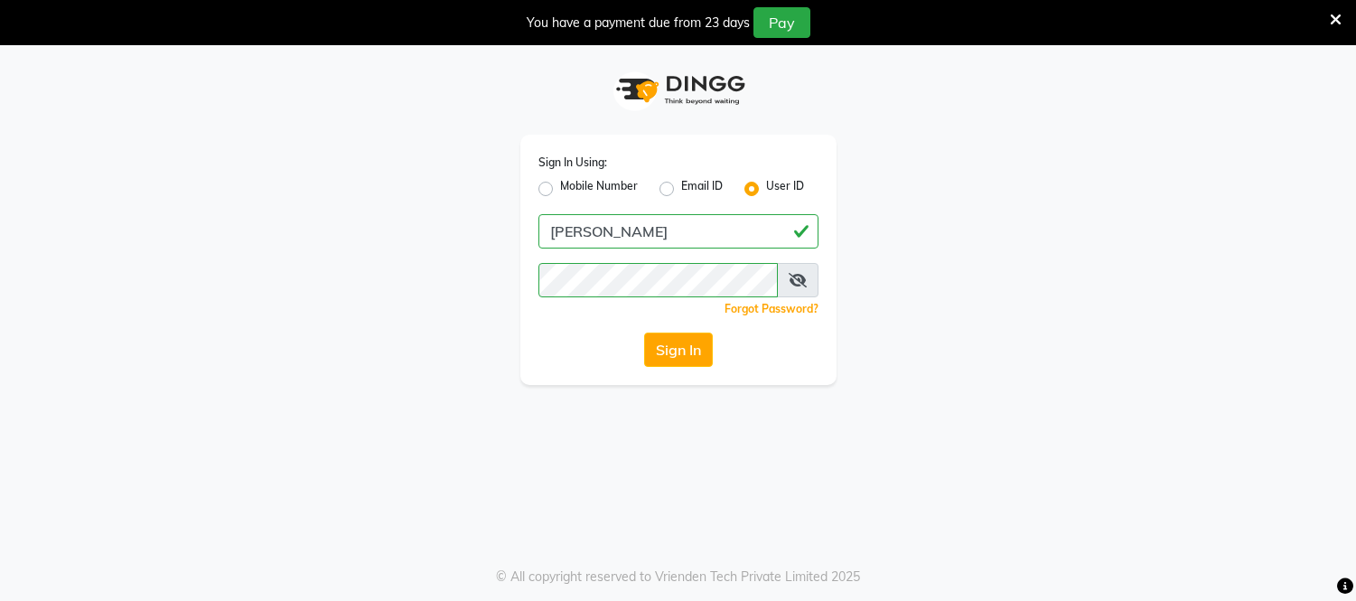 The width and height of the screenshot is (1356, 601). I want to click on label: Email ID, so click(702, 189).